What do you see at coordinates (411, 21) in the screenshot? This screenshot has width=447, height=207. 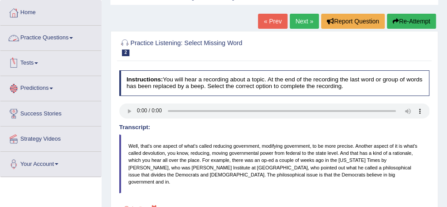 I see `button: Re-Attempt` at bounding box center [411, 21].